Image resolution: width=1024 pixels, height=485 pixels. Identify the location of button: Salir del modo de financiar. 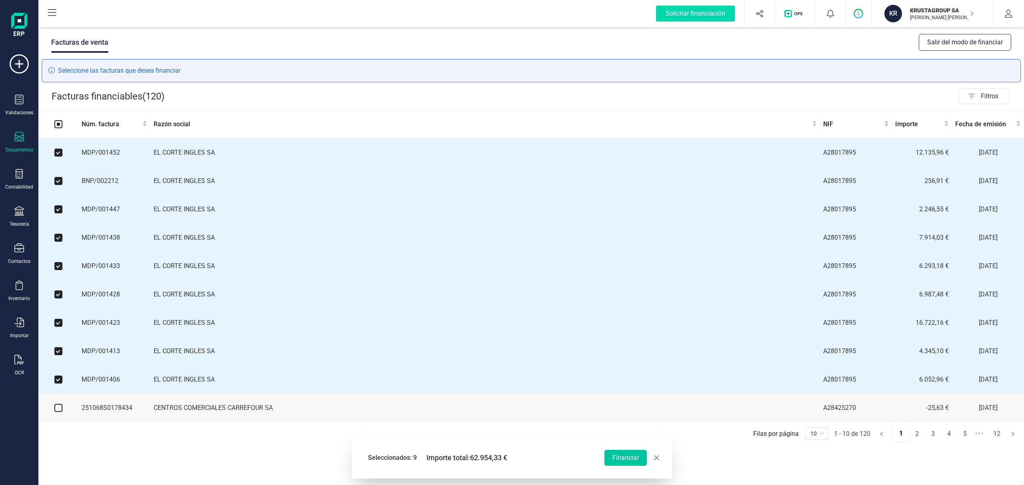
(964, 42).